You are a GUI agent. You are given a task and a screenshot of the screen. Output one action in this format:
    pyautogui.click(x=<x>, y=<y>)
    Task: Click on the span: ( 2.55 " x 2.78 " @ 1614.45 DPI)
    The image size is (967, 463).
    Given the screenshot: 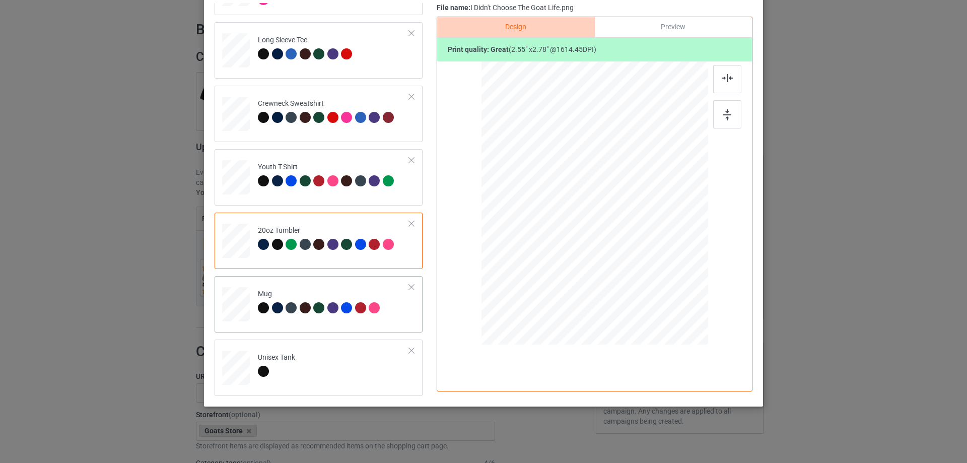 What is the action you would take?
    pyautogui.click(x=552, y=49)
    